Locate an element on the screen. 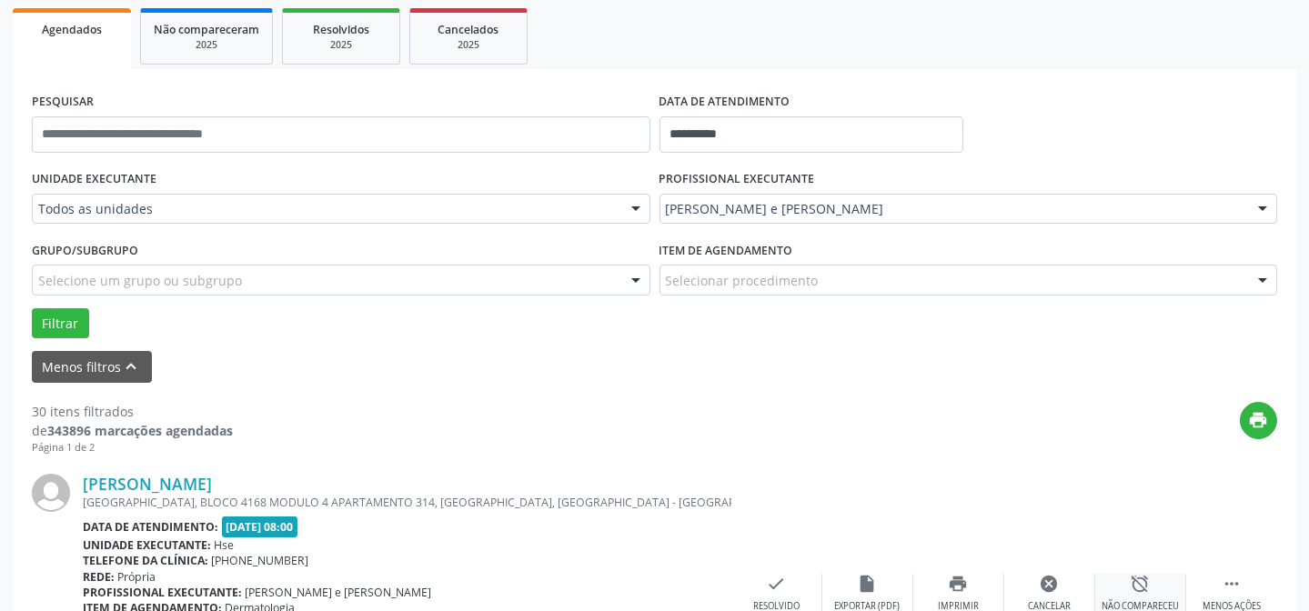  div: Página 1 de 2 is located at coordinates (132, 447).